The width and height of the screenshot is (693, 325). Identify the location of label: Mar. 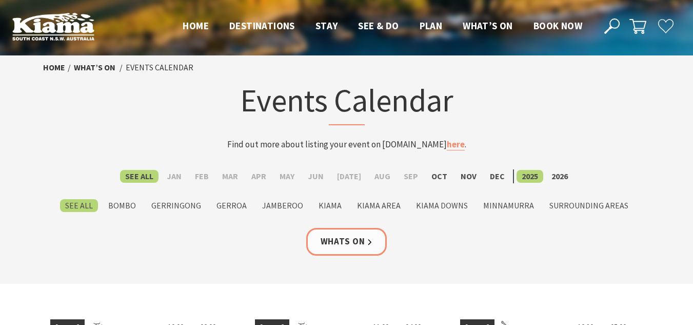
(230, 176).